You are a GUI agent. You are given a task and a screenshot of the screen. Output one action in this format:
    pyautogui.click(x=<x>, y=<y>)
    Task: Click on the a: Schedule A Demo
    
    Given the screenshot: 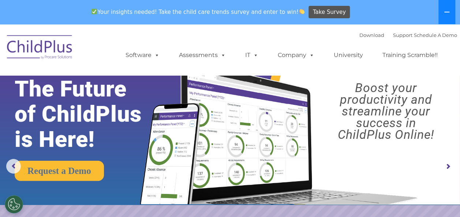 What is the action you would take?
    pyautogui.click(x=436, y=35)
    